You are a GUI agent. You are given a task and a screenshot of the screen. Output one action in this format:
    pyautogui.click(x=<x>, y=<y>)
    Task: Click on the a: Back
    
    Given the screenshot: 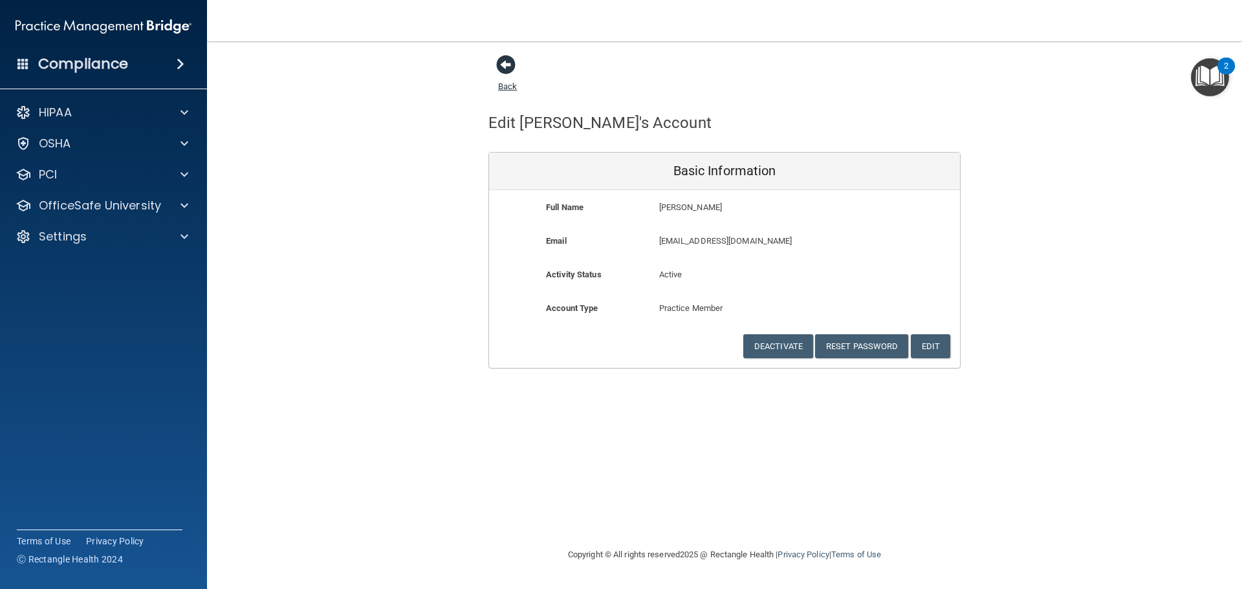 What is the action you would take?
    pyautogui.click(x=507, y=78)
    